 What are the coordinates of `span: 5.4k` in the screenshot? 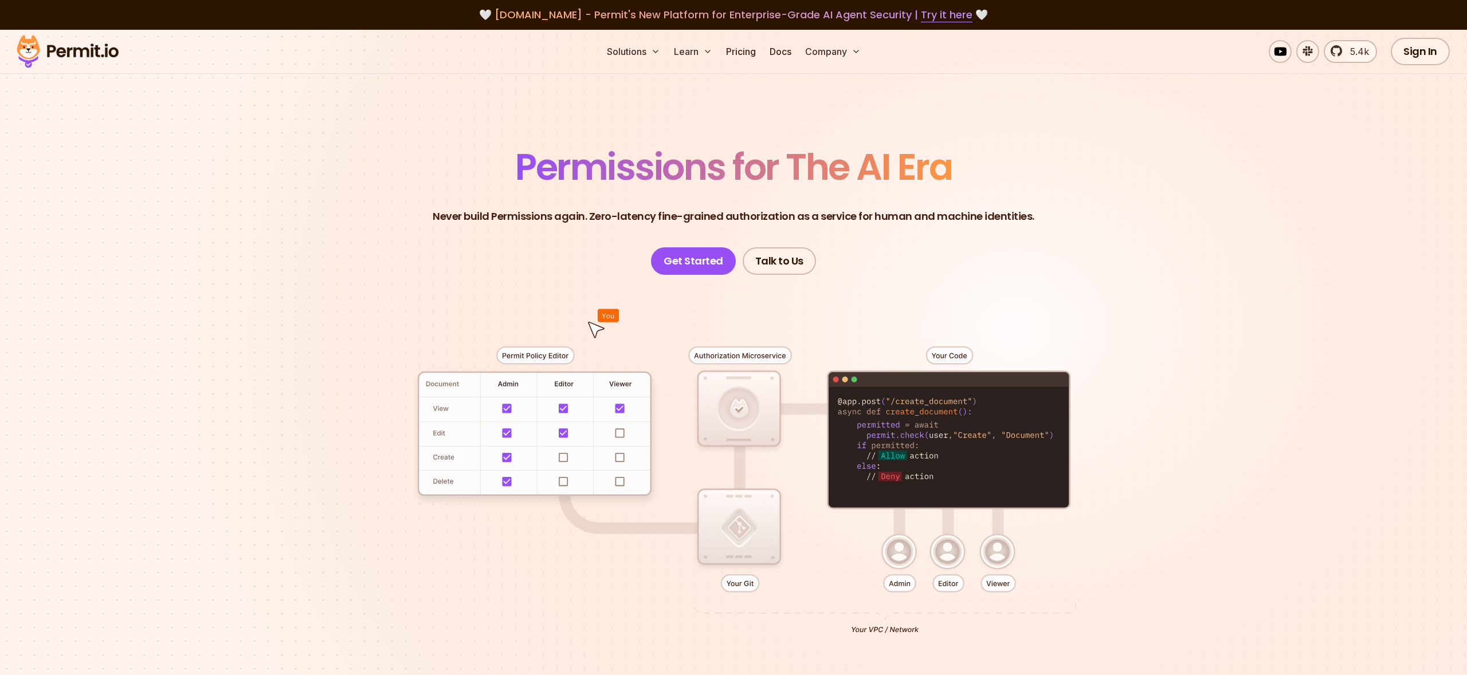 It's located at (1355, 52).